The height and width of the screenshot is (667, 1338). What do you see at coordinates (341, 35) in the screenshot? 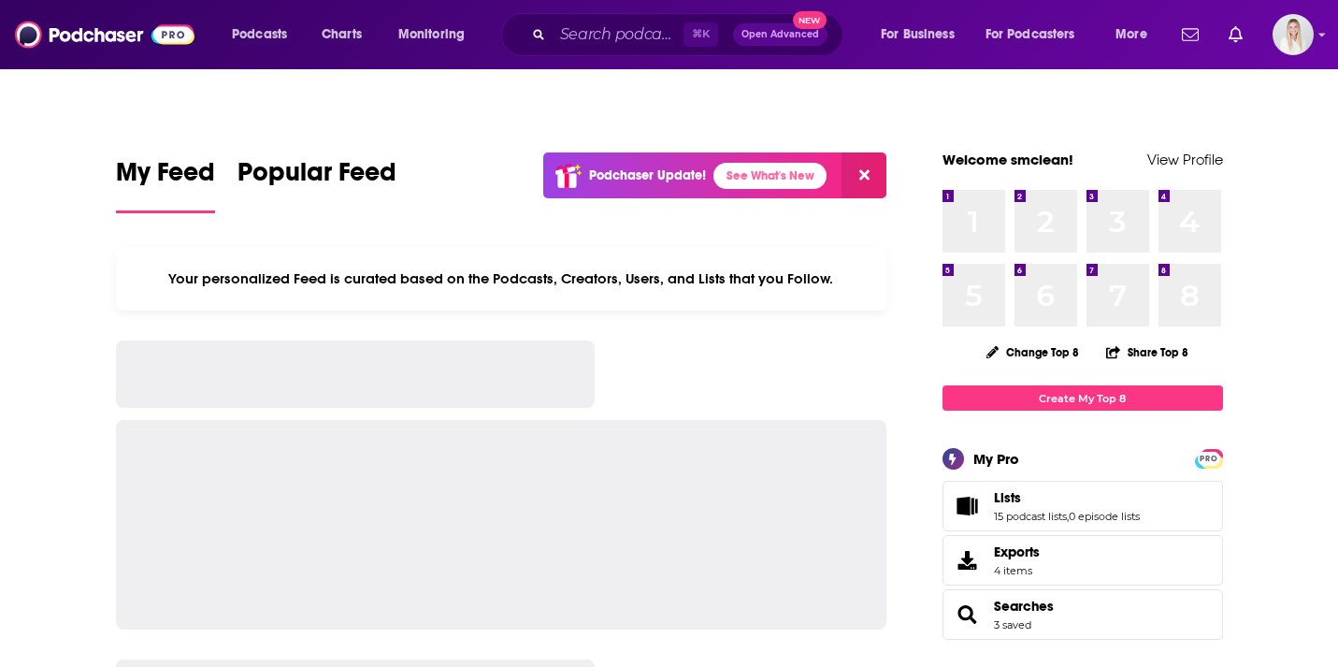
I see `span: Charts` at bounding box center [341, 35].